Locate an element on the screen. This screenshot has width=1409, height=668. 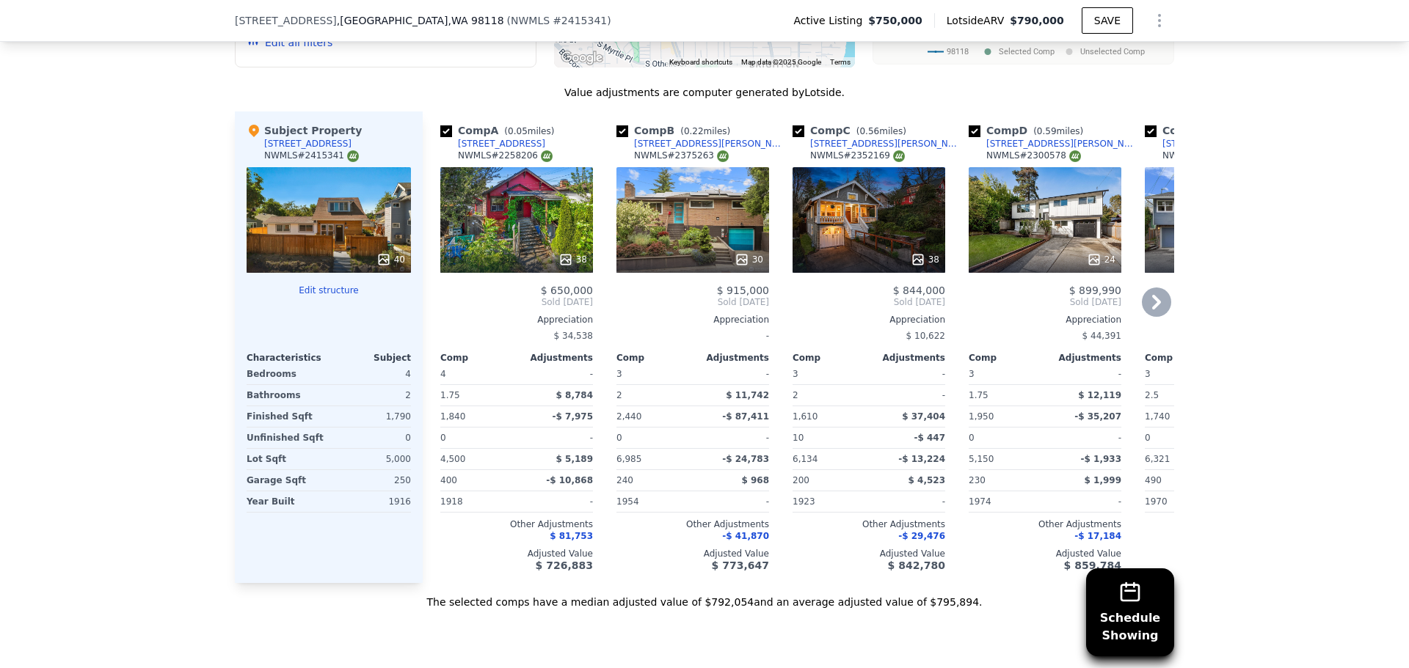
span: 4 is located at coordinates (443, 374).